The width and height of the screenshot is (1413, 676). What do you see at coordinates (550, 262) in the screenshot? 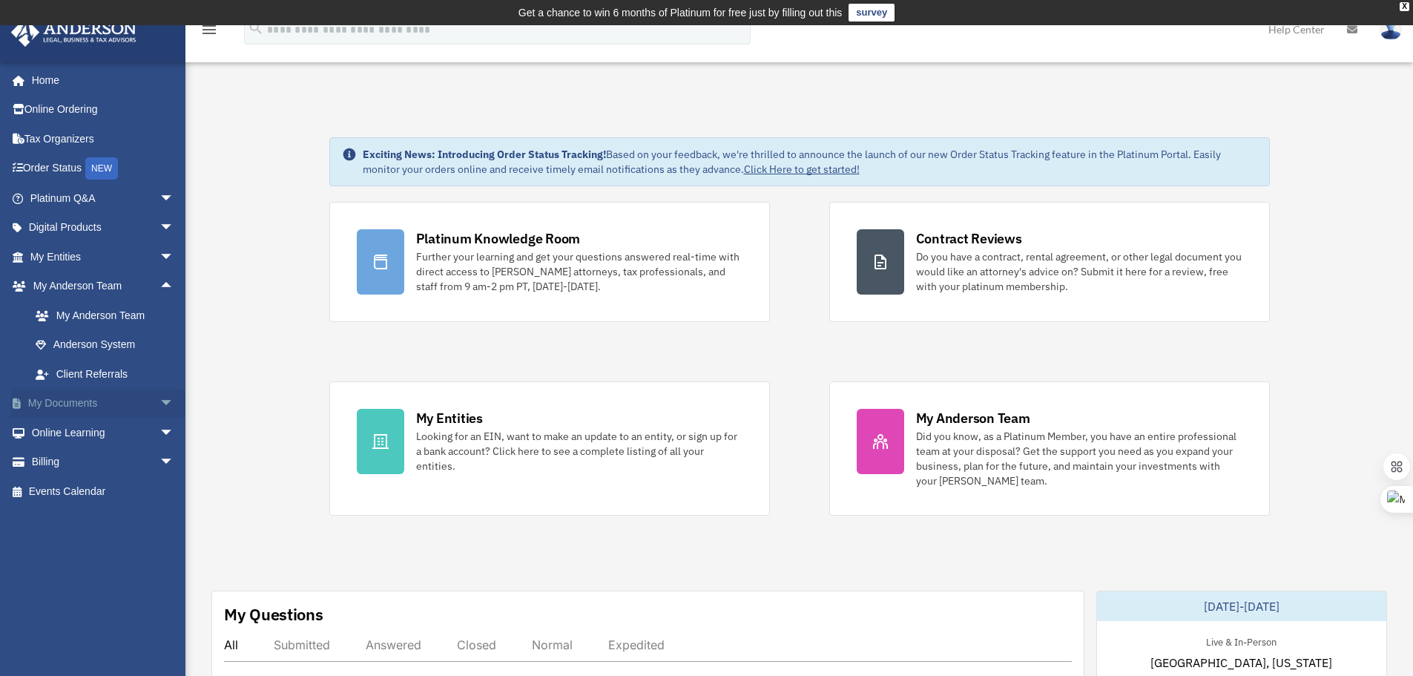
I see `a: Platinum Knowledge Room Further your learning and get your questions answered real-time with dire...` at bounding box center [550, 262].